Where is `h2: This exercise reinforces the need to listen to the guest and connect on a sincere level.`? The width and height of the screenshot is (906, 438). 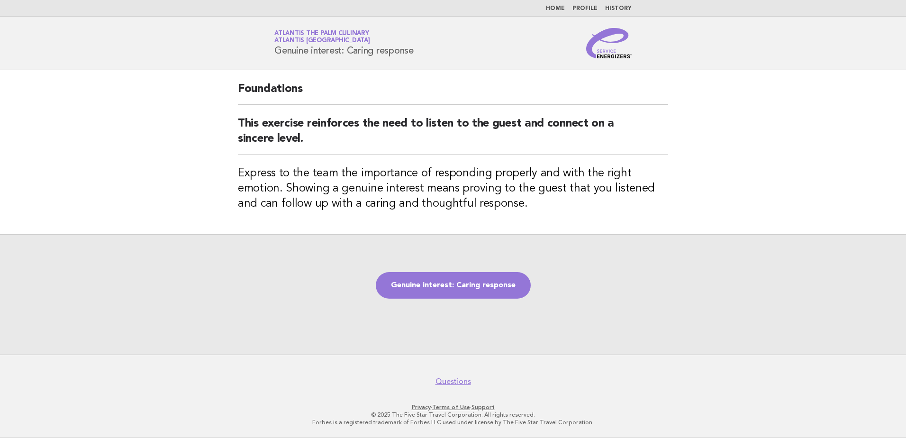
h2: This exercise reinforces the need to listen to the guest and connect on a sincere level. is located at coordinates (453, 135).